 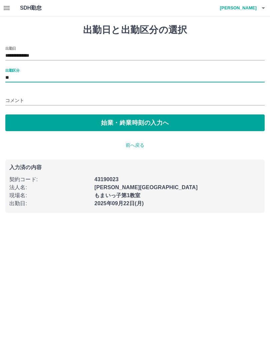 What do you see at coordinates (12, 70) in the screenshot?
I see `label: 出勤区分` at bounding box center [12, 70].